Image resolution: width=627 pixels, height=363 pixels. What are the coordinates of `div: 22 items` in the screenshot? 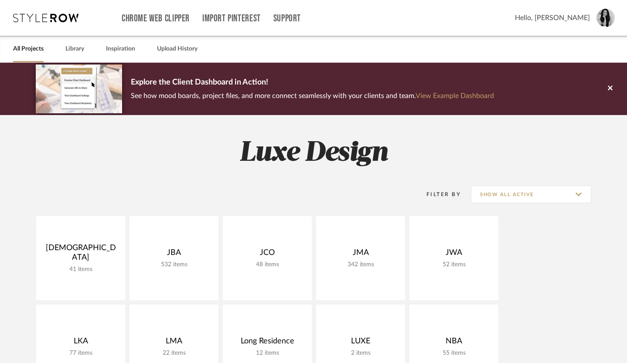 It's located at (174, 353).